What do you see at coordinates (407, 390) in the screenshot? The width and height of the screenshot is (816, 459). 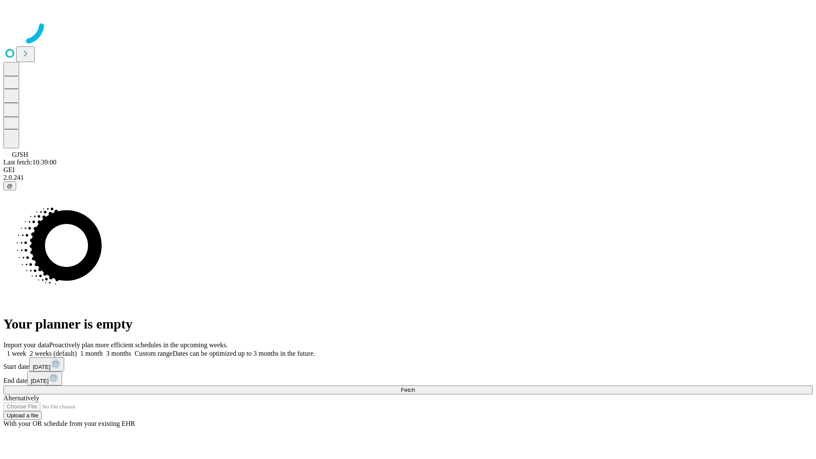 I see `span: Fetch` at bounding box center [407, 390].